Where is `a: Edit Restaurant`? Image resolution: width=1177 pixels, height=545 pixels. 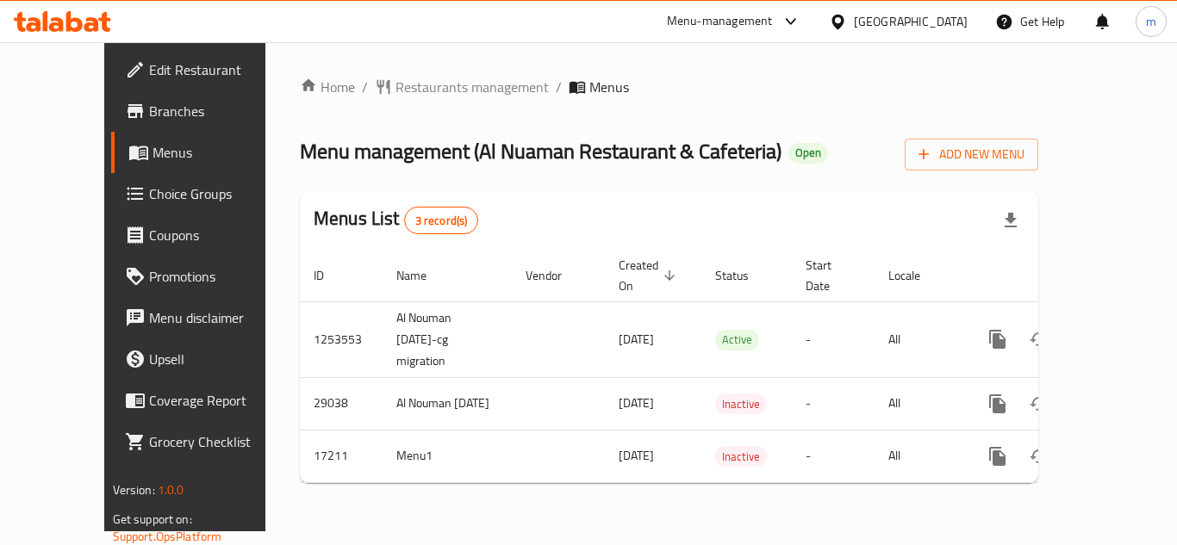
a: Edit Restaurant is located at coordinates (206, 70).